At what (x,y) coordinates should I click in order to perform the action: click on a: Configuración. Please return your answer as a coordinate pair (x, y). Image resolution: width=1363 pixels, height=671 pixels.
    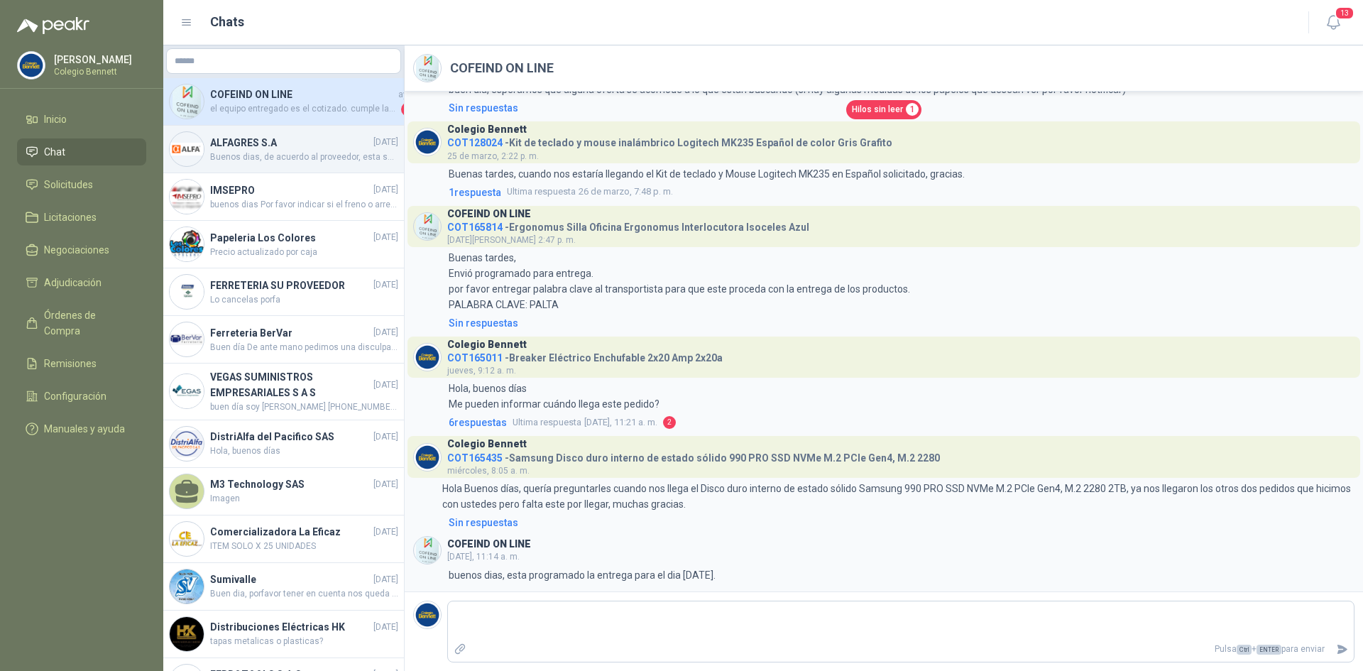
    Looking at the image, I should click on (82, 396).